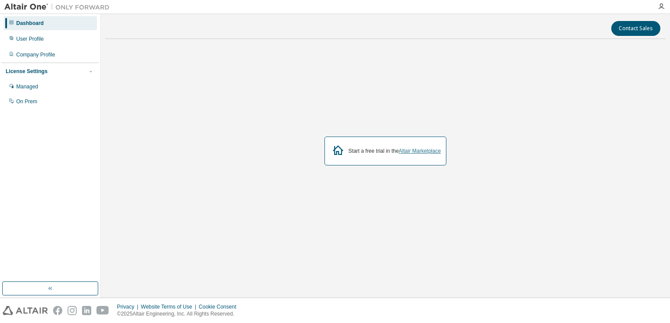 This screenshot has height=323, width=670. I want to click on button: Contact Sales, so click(635, 28).